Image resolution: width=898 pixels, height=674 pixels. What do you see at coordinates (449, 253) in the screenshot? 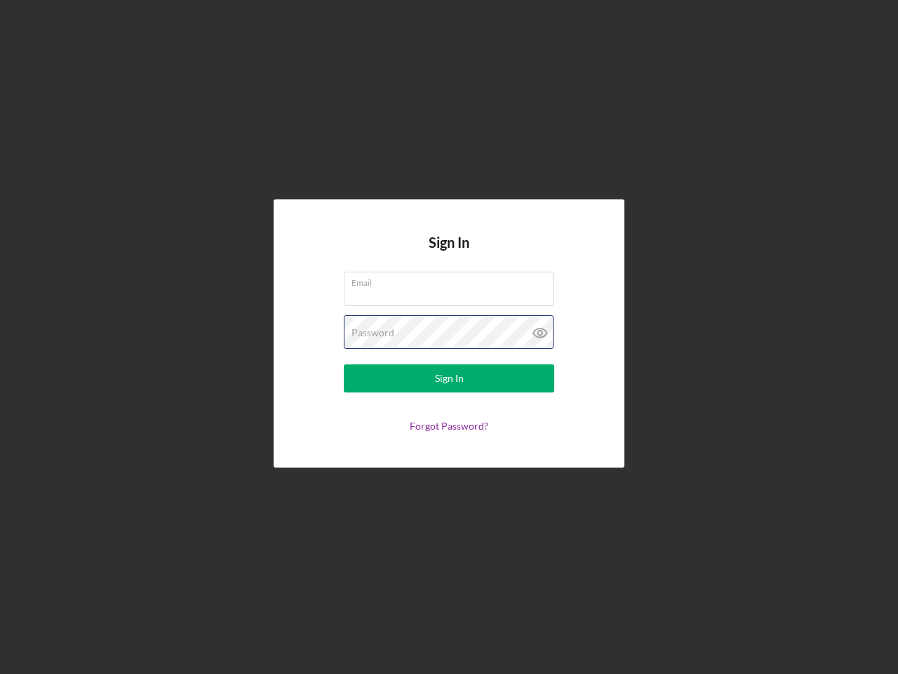
I see `h4: Sign In` at bounding box center [449, 253].